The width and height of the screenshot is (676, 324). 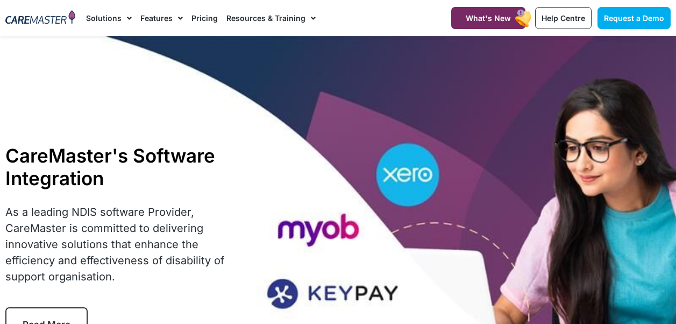 I want to click on span: What's New, so click(x=488, y=18).